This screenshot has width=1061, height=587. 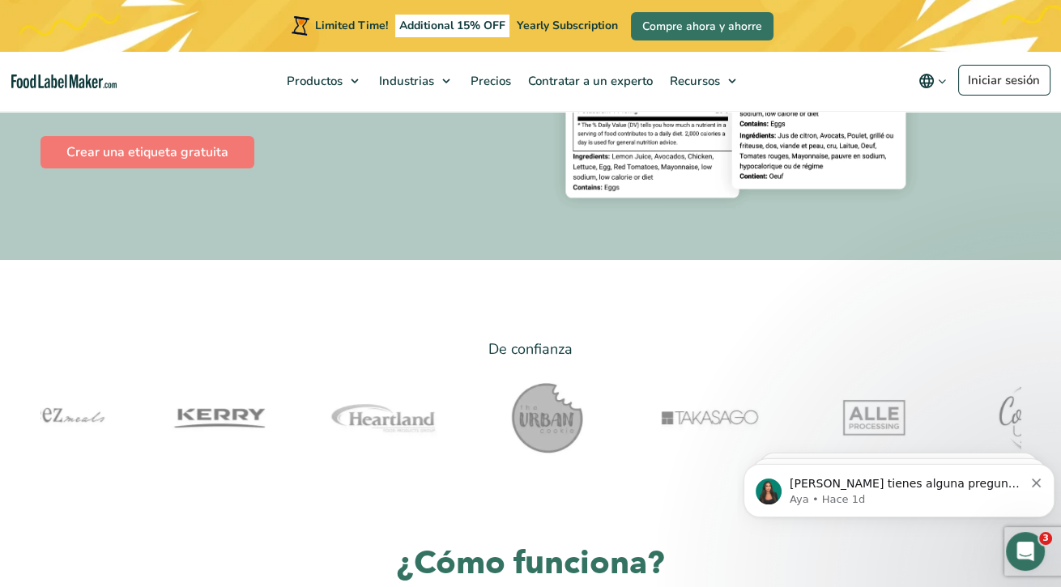 I want to click on a: Industrias, so click(x=415, y=81).